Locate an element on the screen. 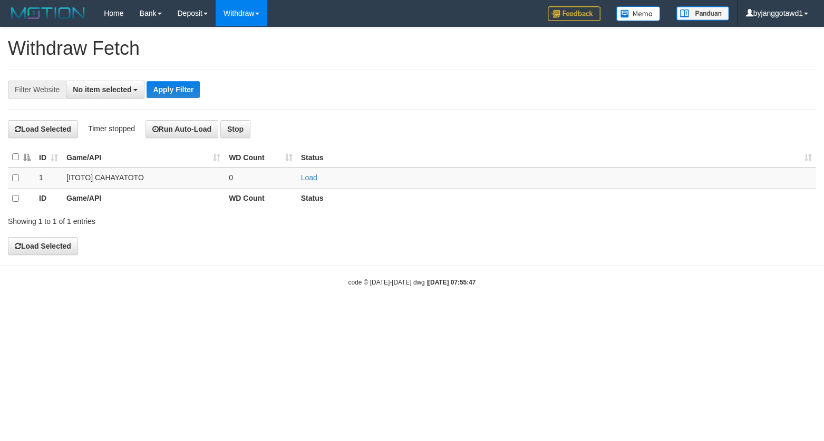 Image resolution: width=824 pixels, height=441 pixels. a: Load is located at coordinates (309, 178).